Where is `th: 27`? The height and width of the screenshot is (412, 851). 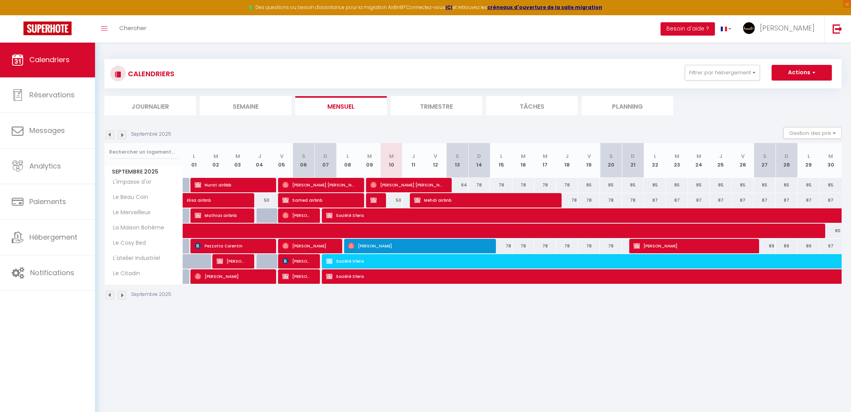
th: 27 is located at coordinates (765, 160).